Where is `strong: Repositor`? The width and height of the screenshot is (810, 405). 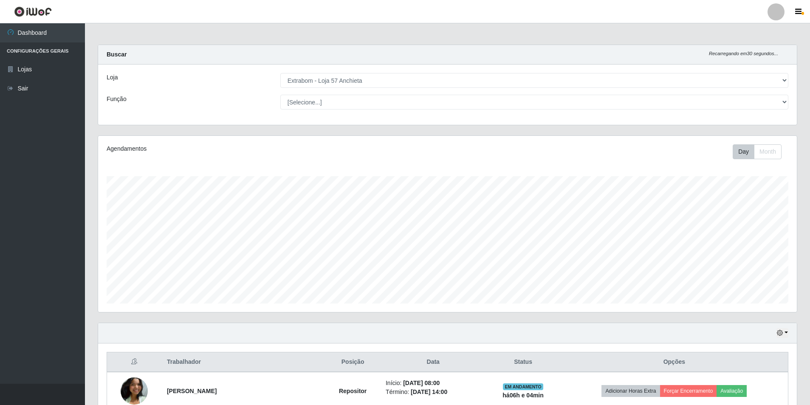
strong: Repositor is located at coordinates (353, 391).